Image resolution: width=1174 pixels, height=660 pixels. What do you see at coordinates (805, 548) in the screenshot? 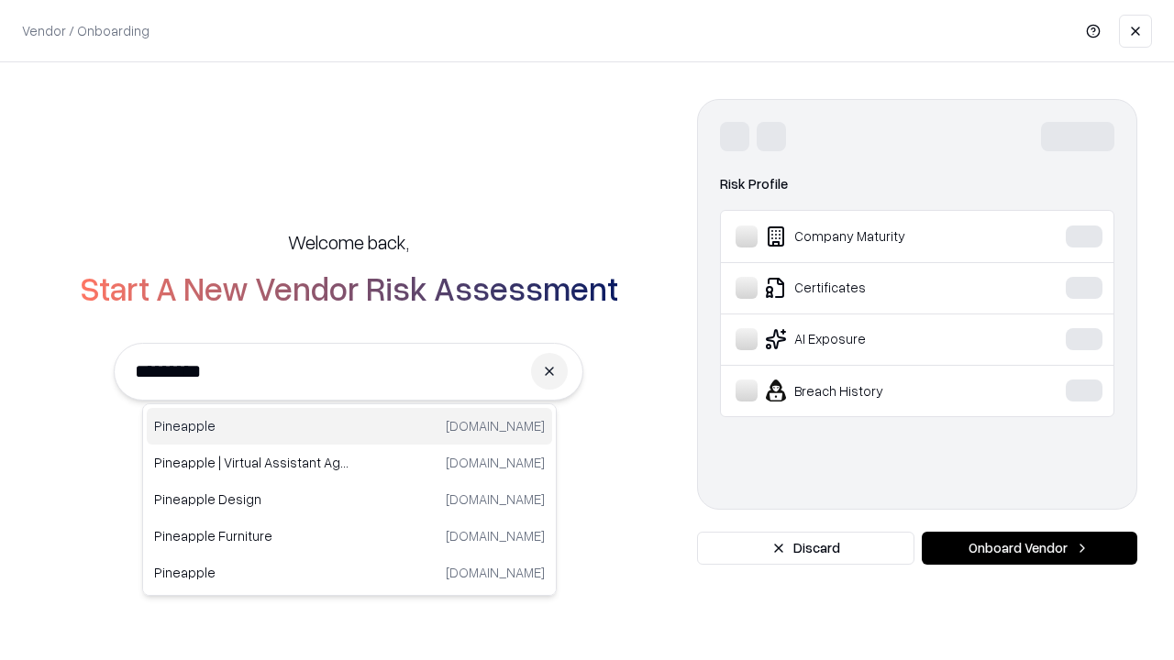
I see `button: Discard` at bounding box center [805, 548].